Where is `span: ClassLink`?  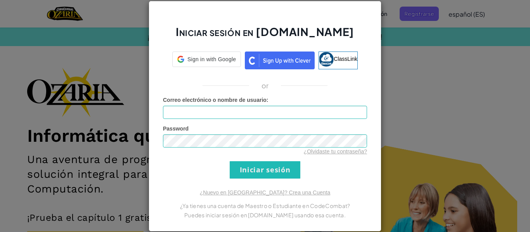 span: ClassLink is located at coordinates (345, 59).